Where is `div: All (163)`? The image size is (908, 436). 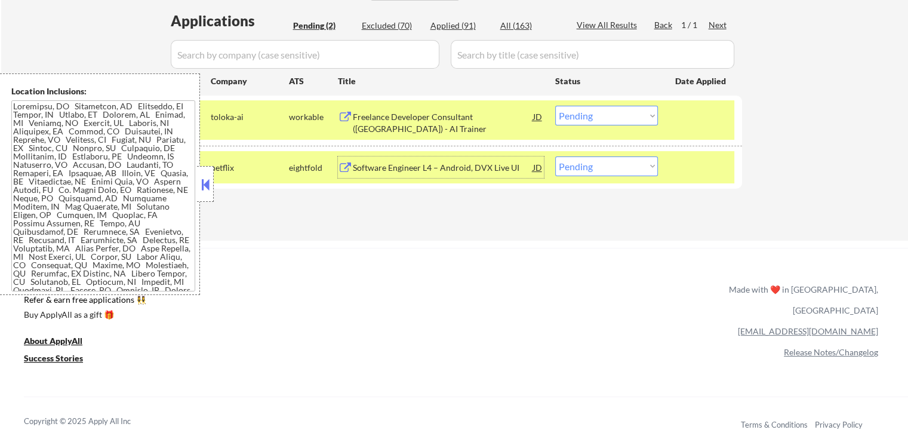 div: All (163) is located at coordinates (530, 26).